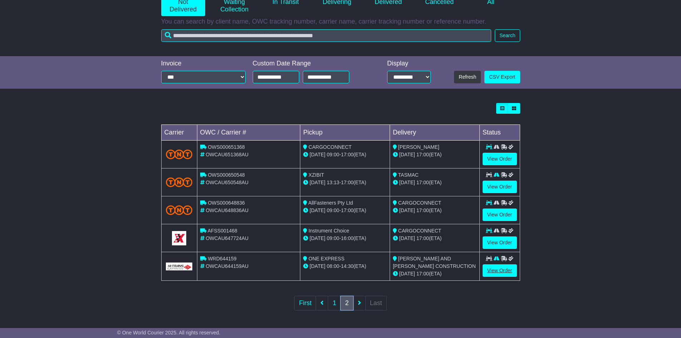 The image size is (681, 338). I want to click on a: CSV Export, so click(502, 77).